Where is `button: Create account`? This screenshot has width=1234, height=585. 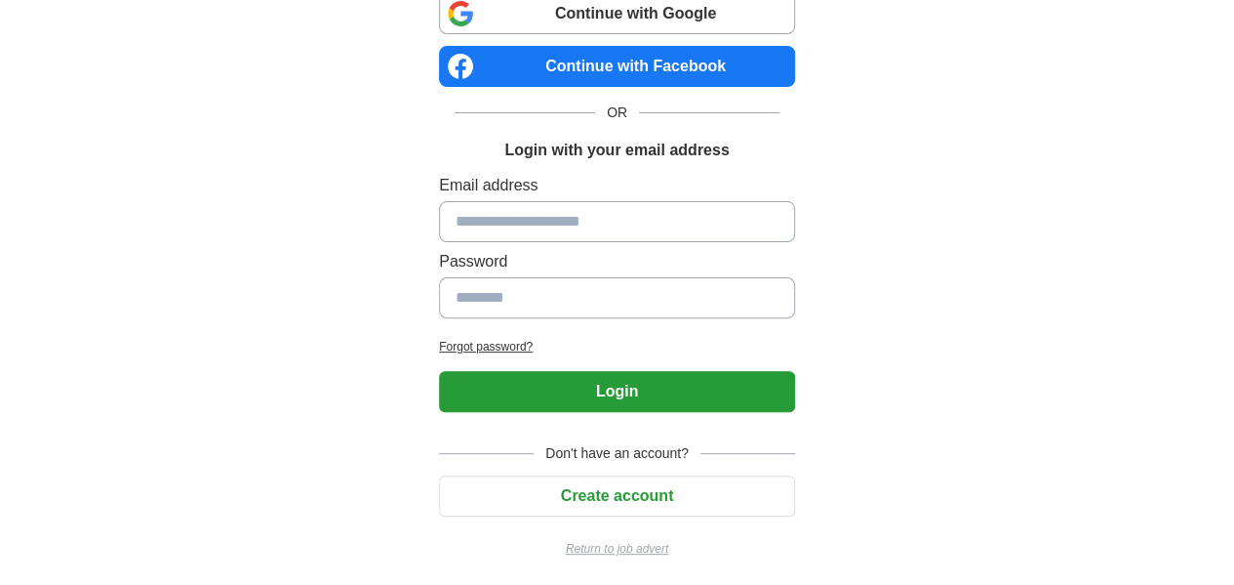
button: Create account is located at coordinates (617, 496).